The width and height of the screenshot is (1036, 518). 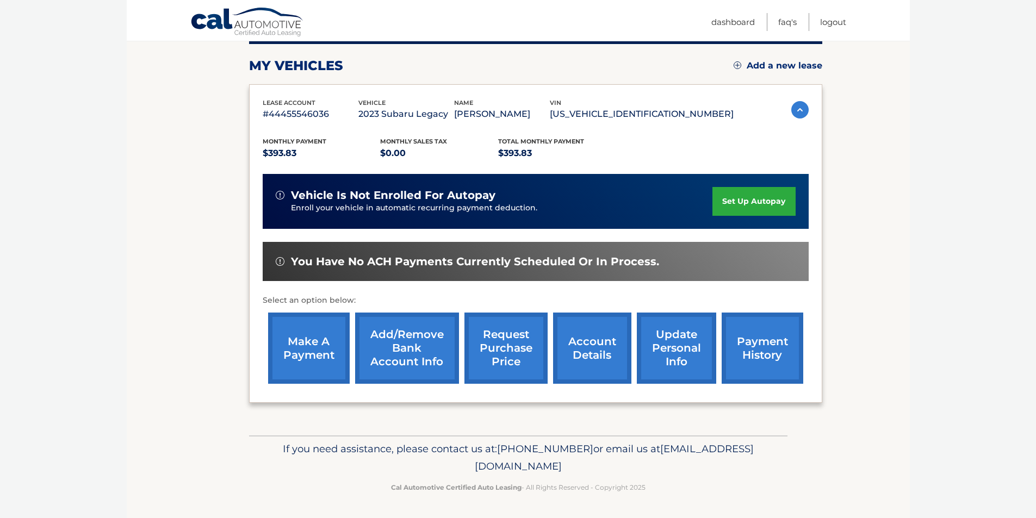 I want to click on a: Cal Automotive, so click(x=247, y=23).